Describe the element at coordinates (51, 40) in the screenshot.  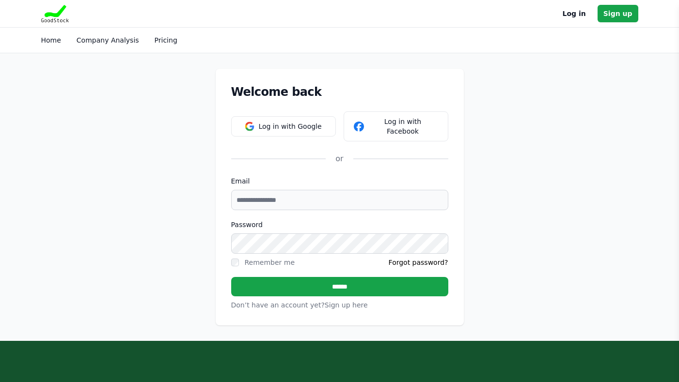
I see `a: Home` at that location.